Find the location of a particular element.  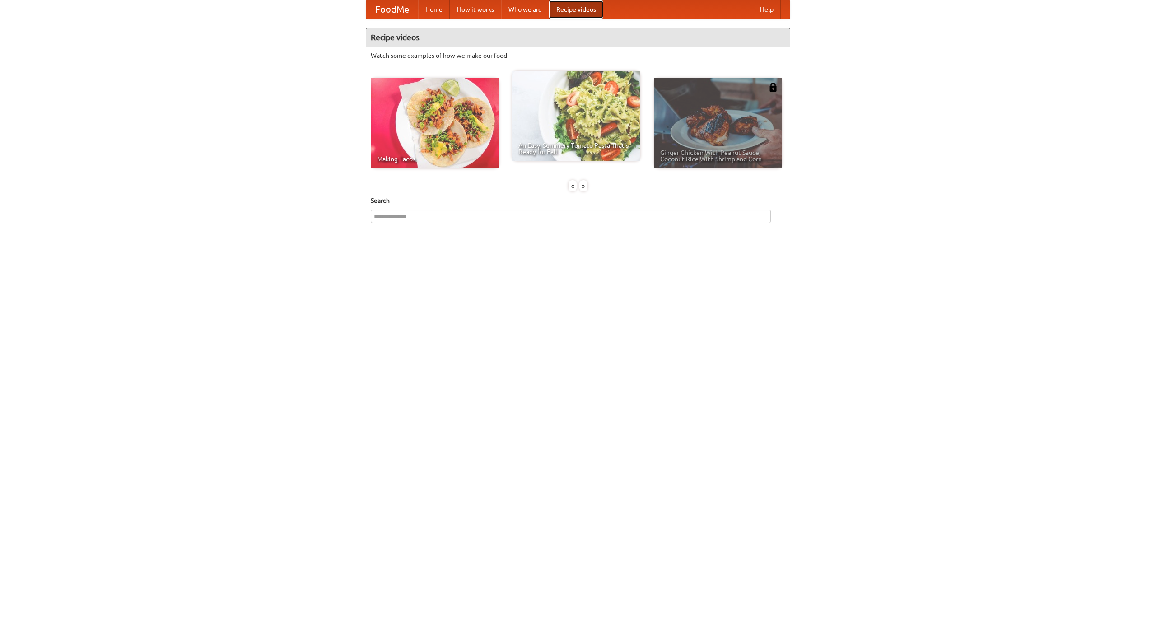

span: Making Tacos is located at coordinates (435, 159).